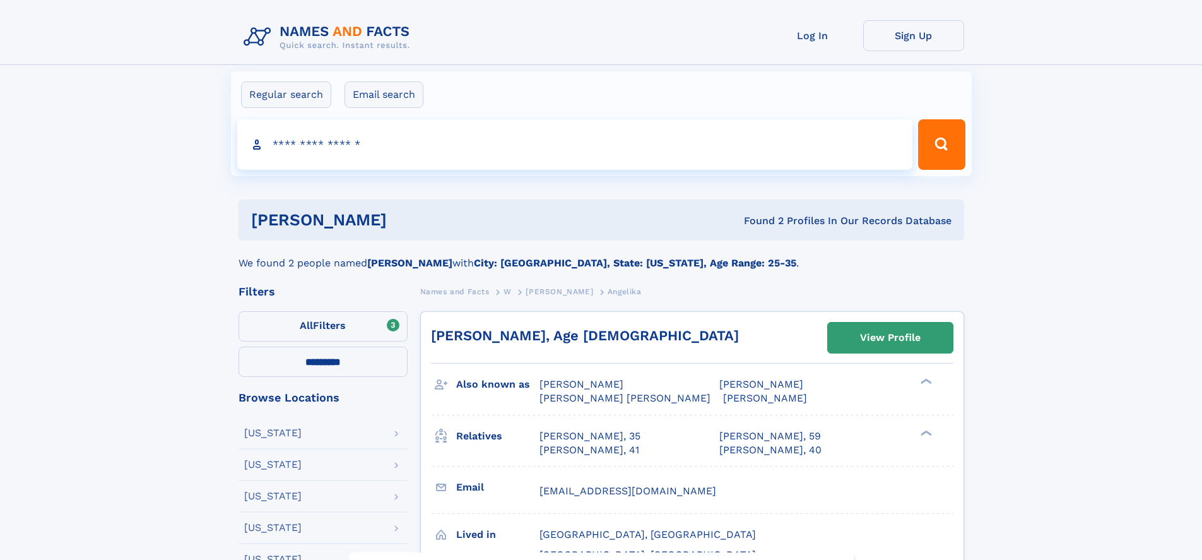 The image size is (1202, 560). I want to click on div: Filters, so click(323, 292).